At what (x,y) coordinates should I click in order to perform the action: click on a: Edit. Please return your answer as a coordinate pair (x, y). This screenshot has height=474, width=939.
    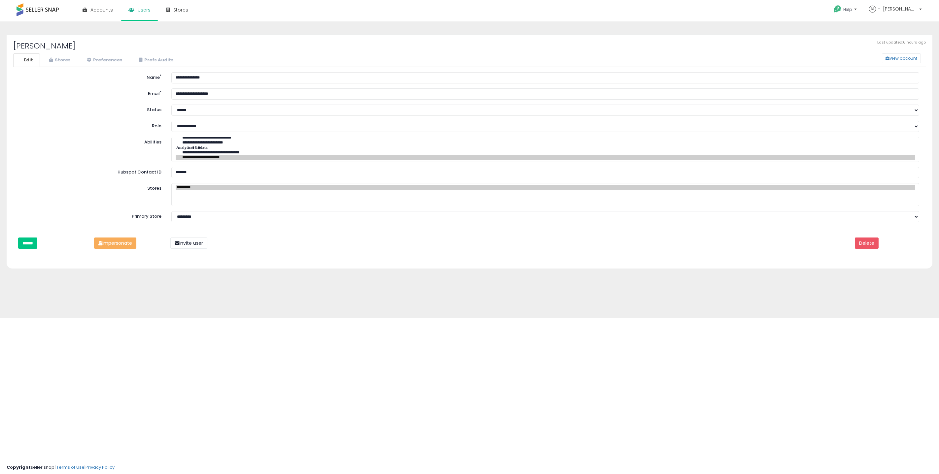
    Looking at the image, I should click on (26, 60).